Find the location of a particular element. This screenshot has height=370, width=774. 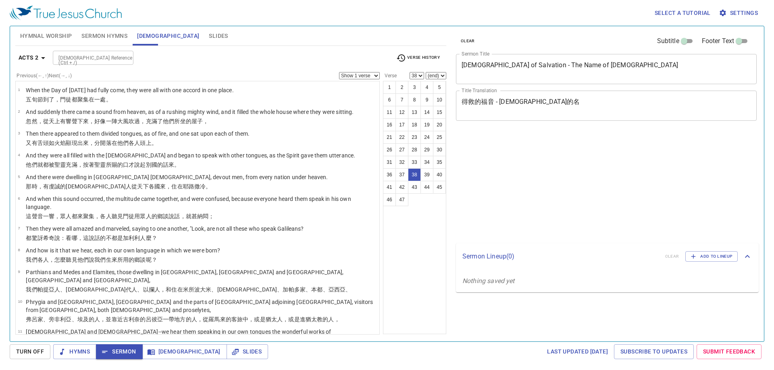

button: 28 is located at coordinates (414, 150).